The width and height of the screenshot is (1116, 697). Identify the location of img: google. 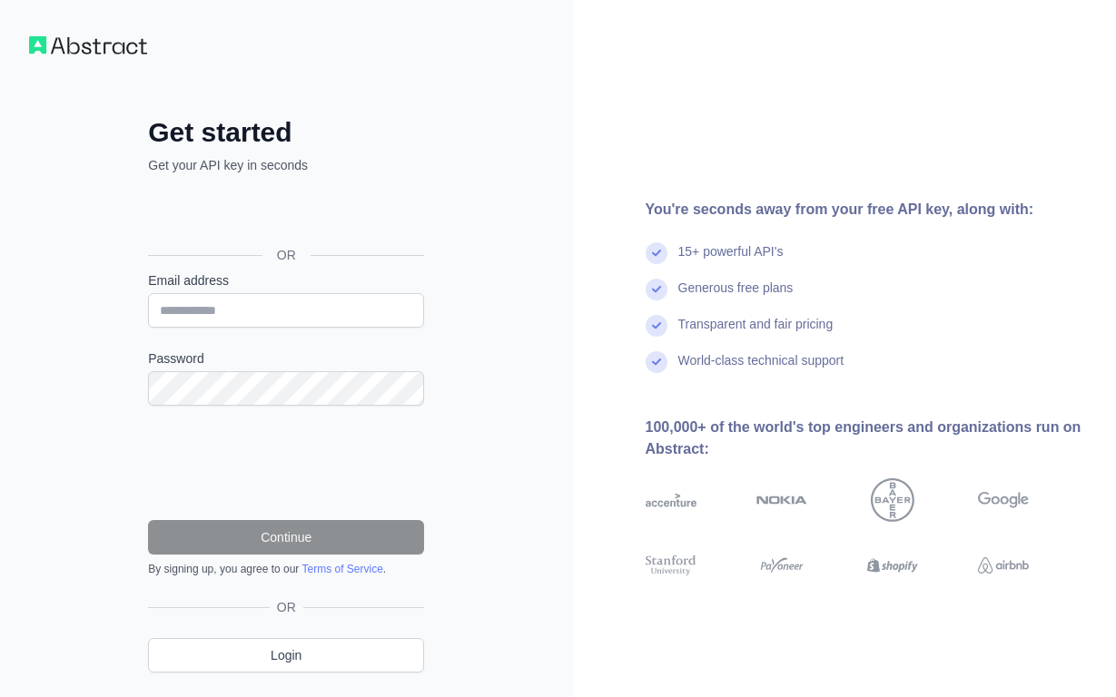
(1003, 500).